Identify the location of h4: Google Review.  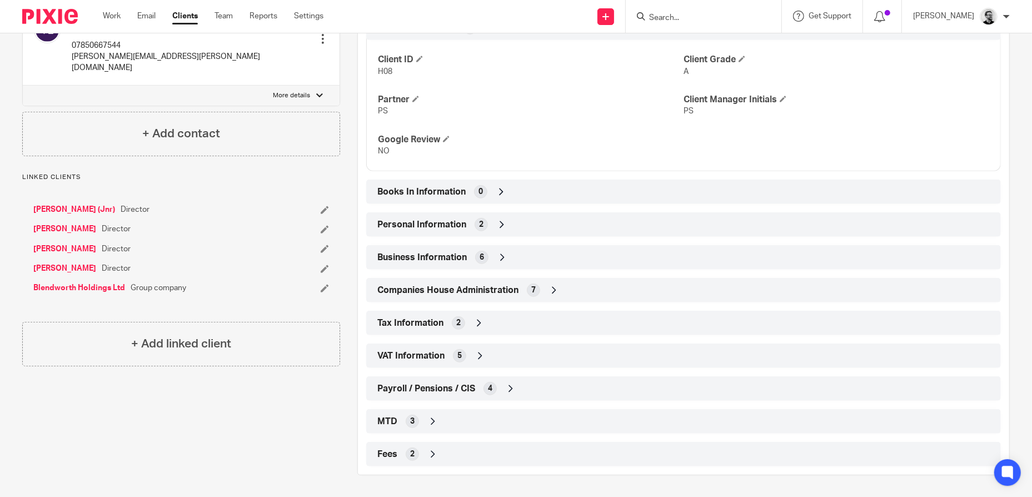
(531, 140).